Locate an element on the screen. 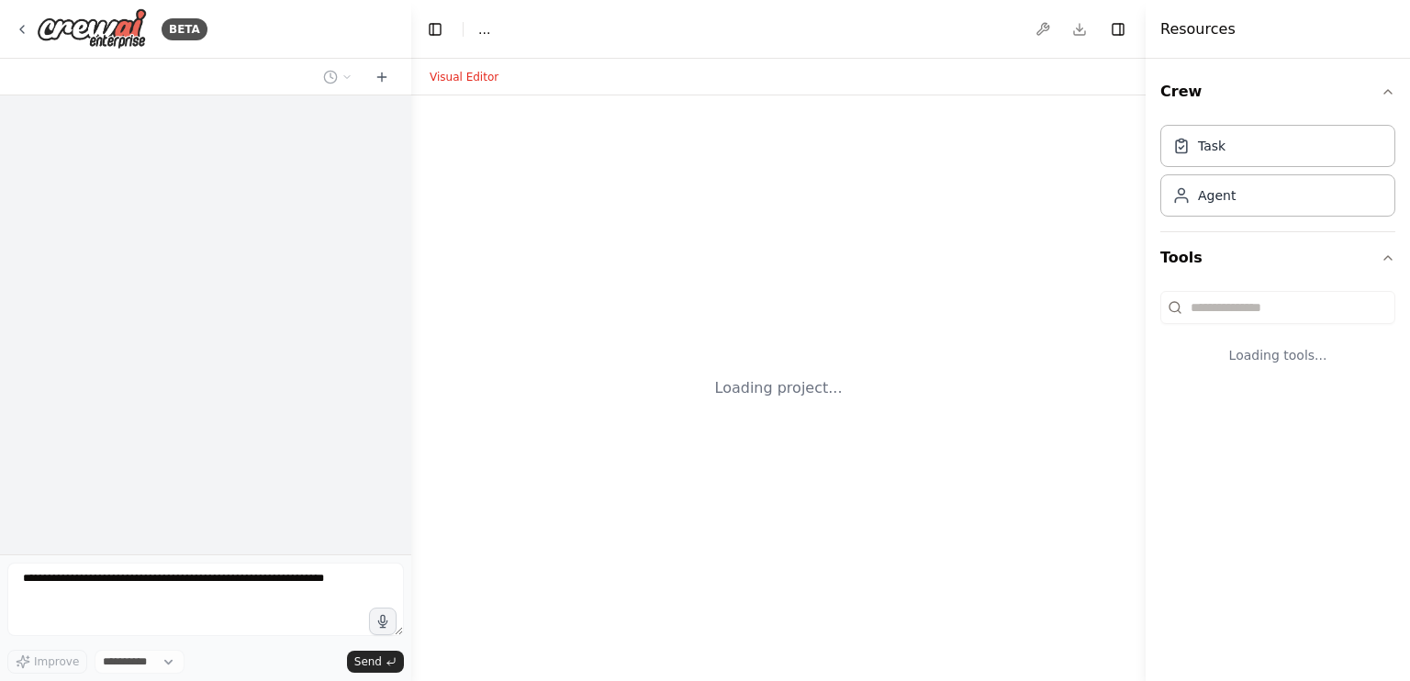 Image resolution: width=1410 pixels, height=681 pixels. img: Logo is located at coordinates (92, 28).